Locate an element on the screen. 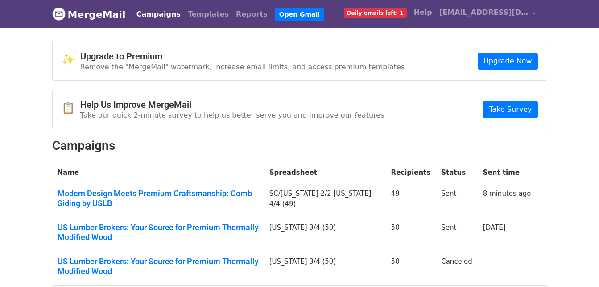 This screenshot has height=287, width=599. h4: Help Us Improve MergeMail is located at coordinates (233, 104).